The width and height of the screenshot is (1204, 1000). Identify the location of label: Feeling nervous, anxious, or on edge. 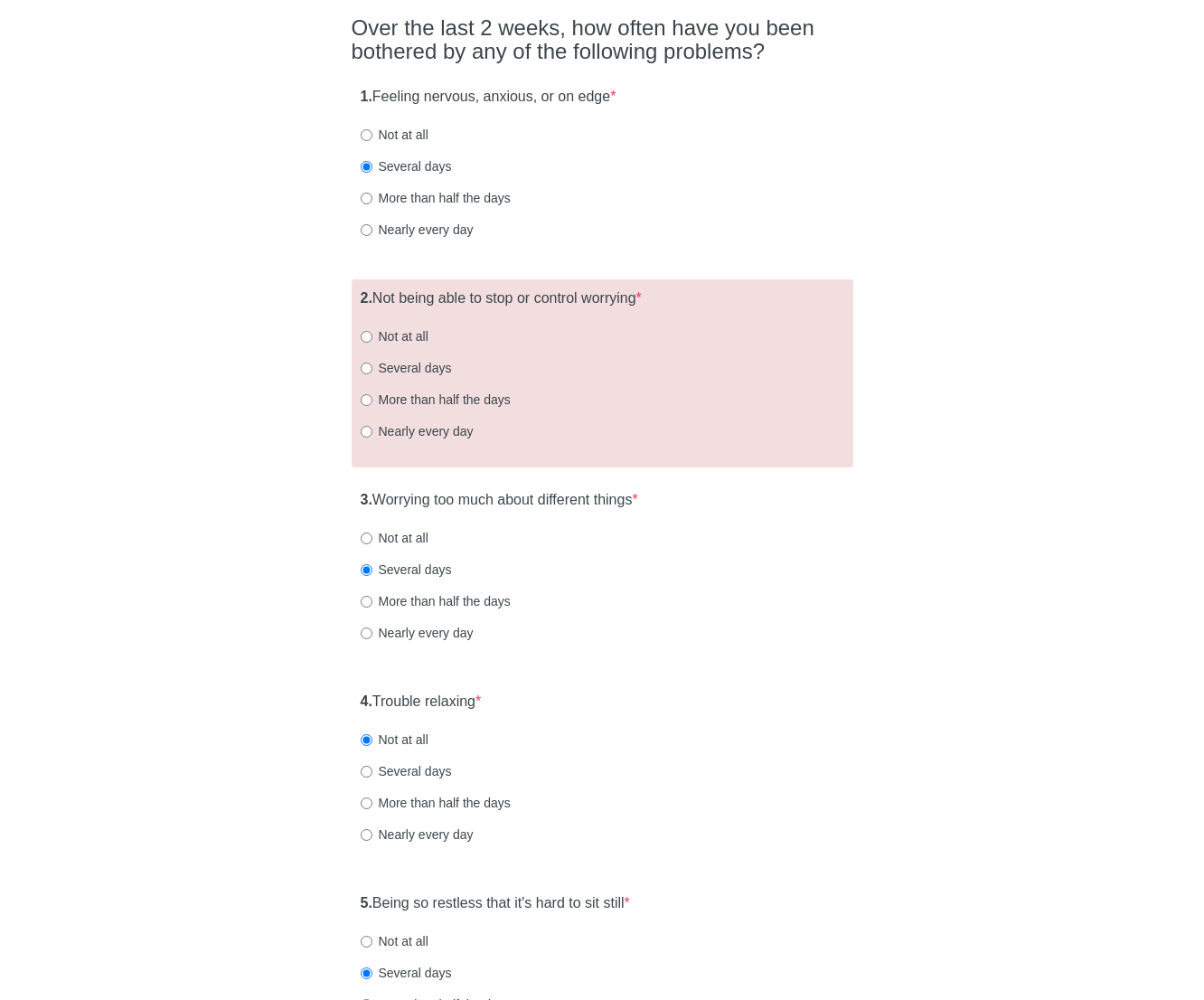
(488, 97).